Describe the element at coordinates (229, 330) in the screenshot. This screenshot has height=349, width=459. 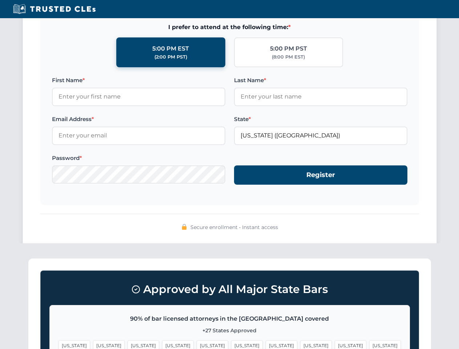
I see `p: +27 States Approved` at that location.